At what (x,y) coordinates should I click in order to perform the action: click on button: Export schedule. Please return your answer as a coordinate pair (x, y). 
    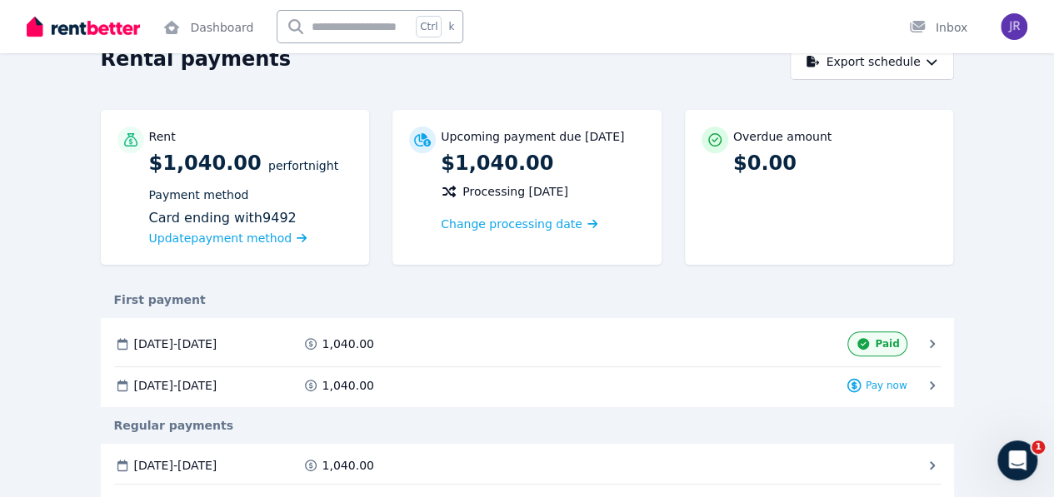
    Looking at the image, I should click on (872, 62).